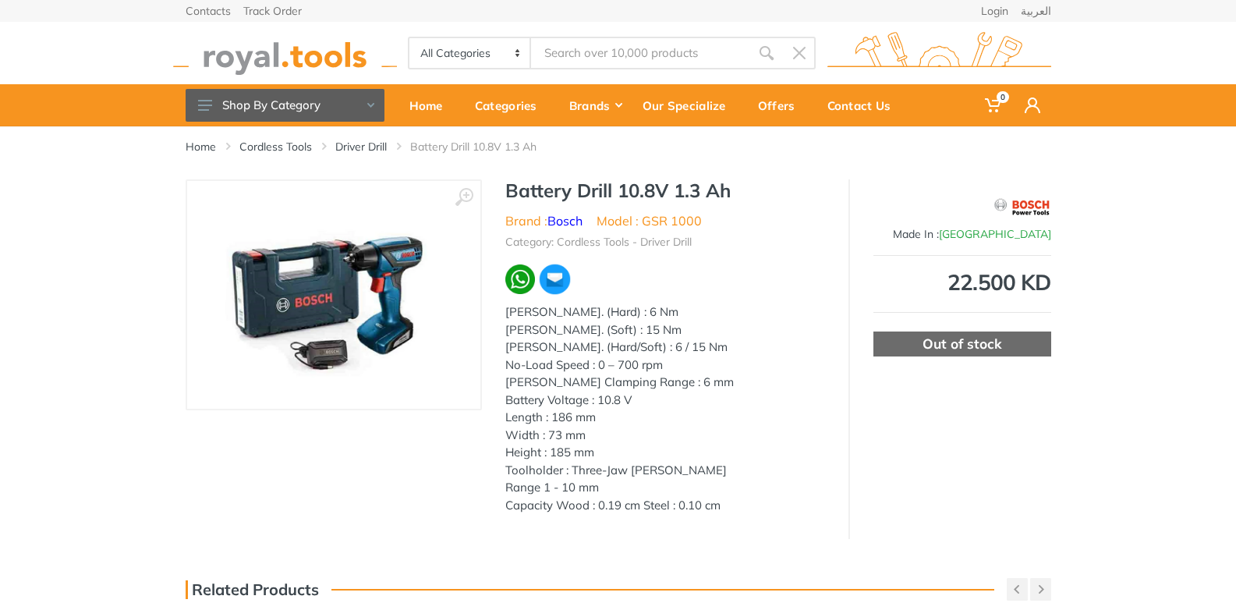 This screenshot has height=603, width=1236. What do you see at coordinates (511, 105) in the screenshot?
I see `div: Categories` at bounding box center [511, 105].